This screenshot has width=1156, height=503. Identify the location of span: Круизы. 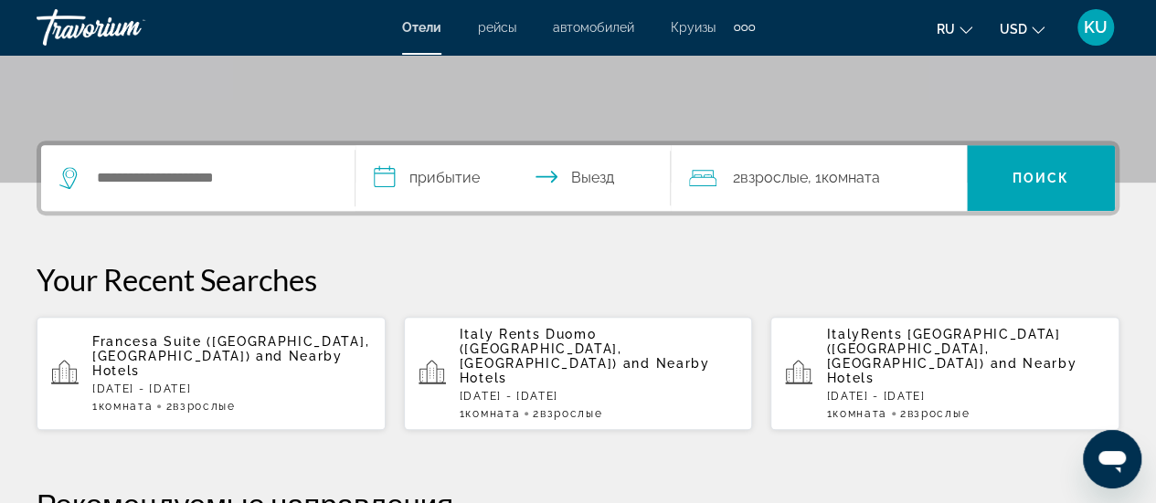
(692, 27).